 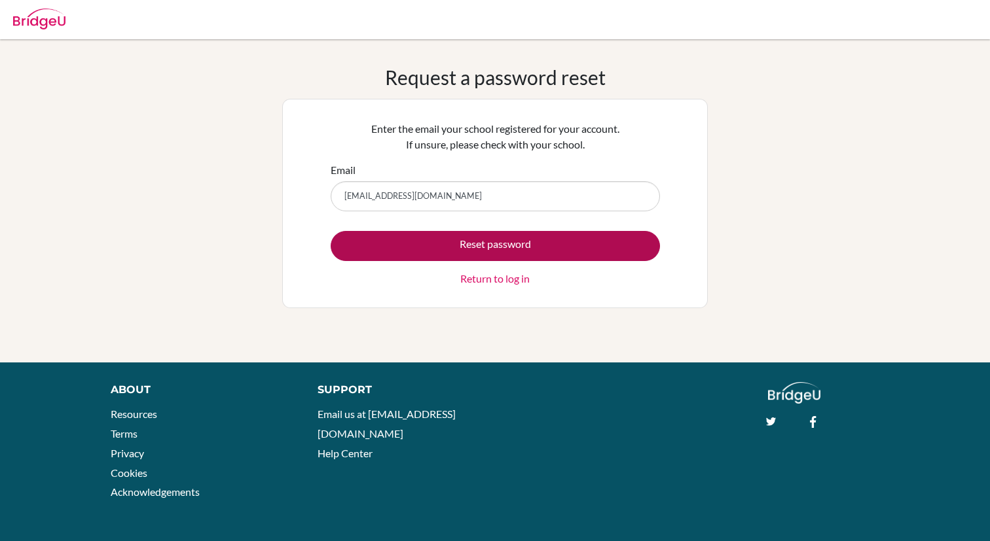 What do you see at coordinates (155, 492) in the screenshot?
I see `a: Acknowledgements` at bounding box center [155, 492].